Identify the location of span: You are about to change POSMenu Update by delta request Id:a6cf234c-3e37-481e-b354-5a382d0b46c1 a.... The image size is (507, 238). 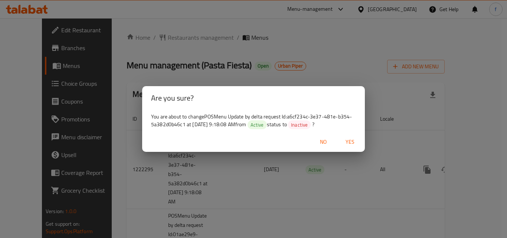
(251, 120).